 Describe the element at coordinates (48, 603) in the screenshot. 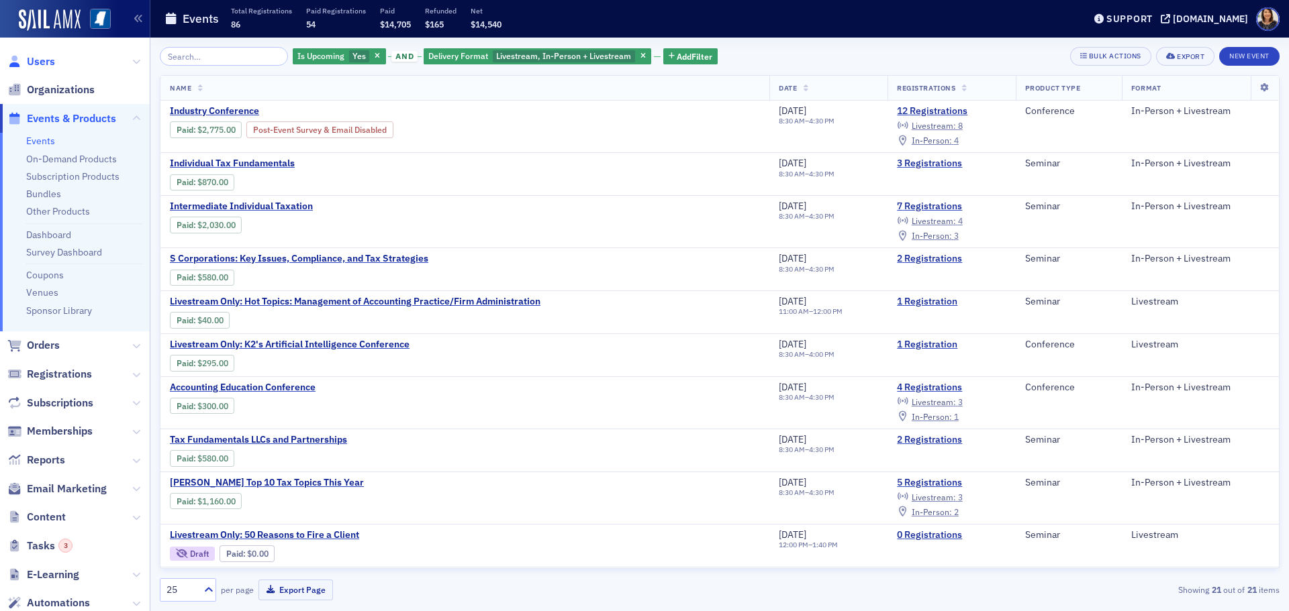

I see `a: Automations` at that location.